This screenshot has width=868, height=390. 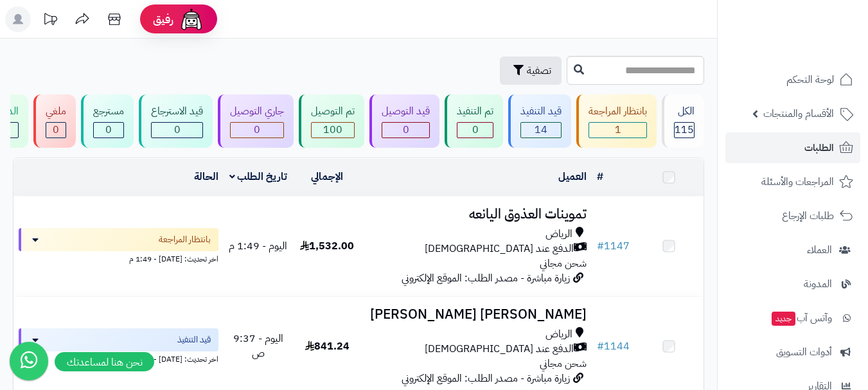 What do you see at coordinates (618, 130) in the screenshot?
I see `span: 1` at bounding box center [618, 130].